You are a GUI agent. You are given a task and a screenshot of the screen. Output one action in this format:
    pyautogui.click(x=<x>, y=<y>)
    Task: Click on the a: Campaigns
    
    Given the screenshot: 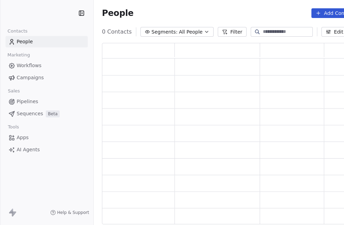 What is the action you would take?
    pyautogui.click(x=46, y=78)
    